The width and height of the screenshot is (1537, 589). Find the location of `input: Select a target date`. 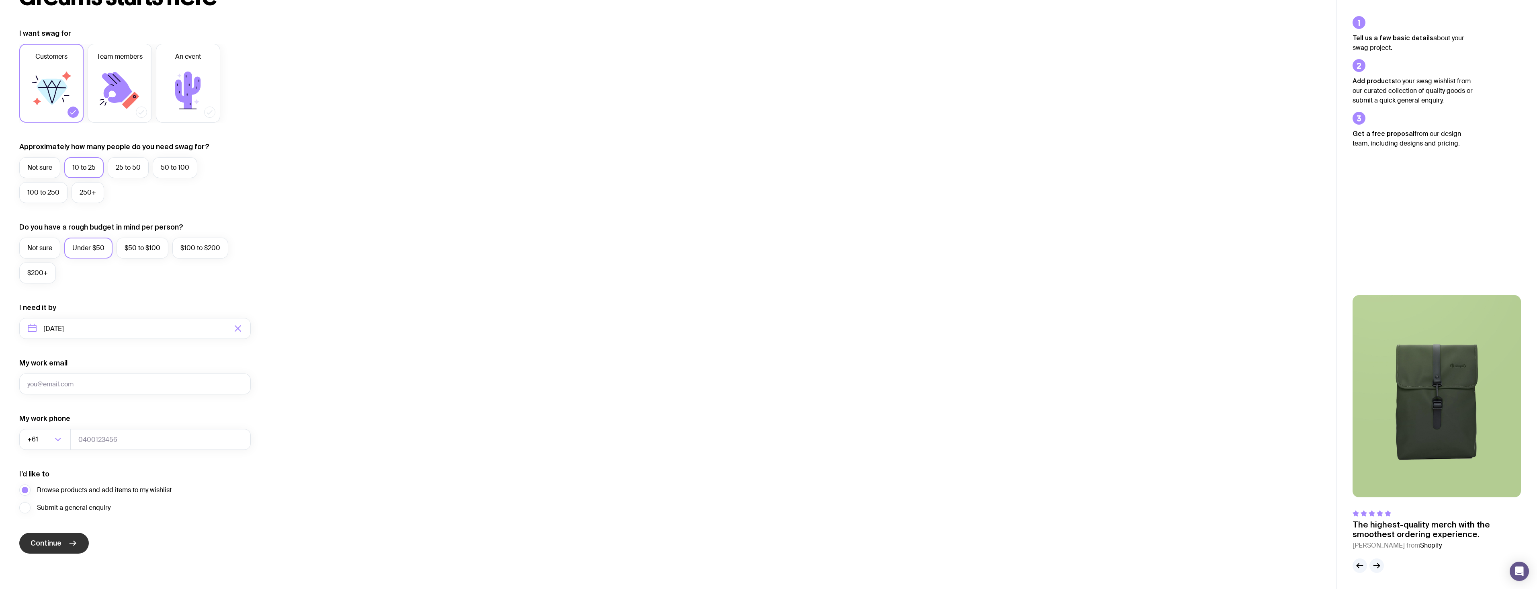

input: Select a target date is located at coordinates (135, 328).